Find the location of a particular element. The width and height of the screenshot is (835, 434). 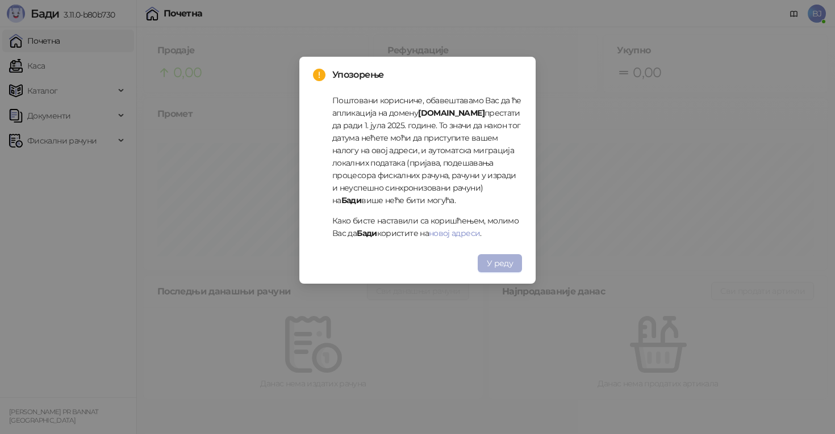

p: Поштовани корисниче, обавештавамо Вас да ће апликација на домену престати да ради 1. јула 2025. г... is located at coordinates (427, 151).